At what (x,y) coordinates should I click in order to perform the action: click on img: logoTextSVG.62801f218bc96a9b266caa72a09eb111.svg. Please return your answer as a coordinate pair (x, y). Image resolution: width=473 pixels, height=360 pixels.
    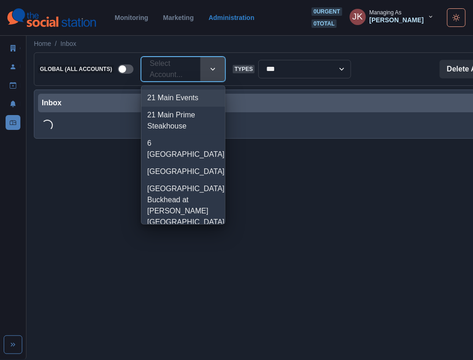
    Looking at the image, I should click on (51, 18).